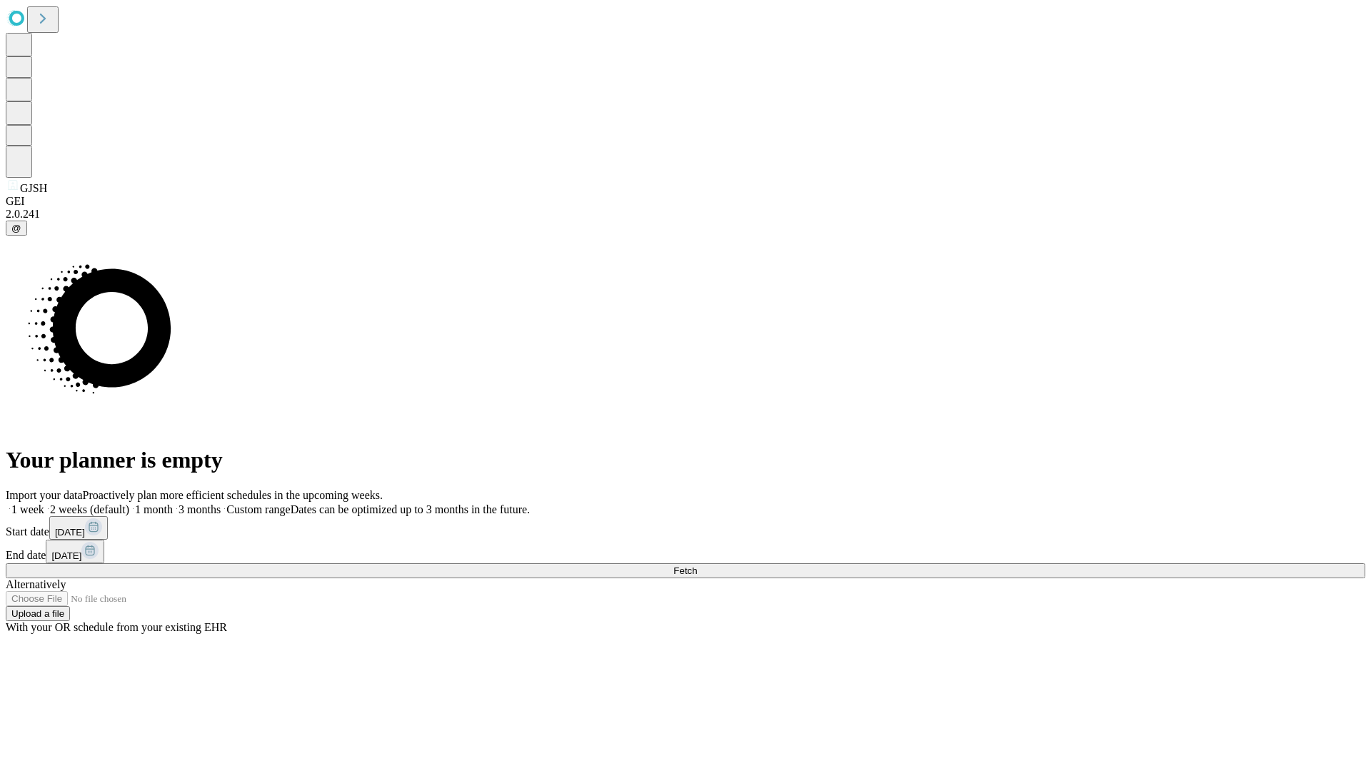  What do you see at coordinates (233, 495) in the screenshot?
I see `span: Proactively plan more efficient schedules in the upcoming weeks.` at bounding box center [233, 495].